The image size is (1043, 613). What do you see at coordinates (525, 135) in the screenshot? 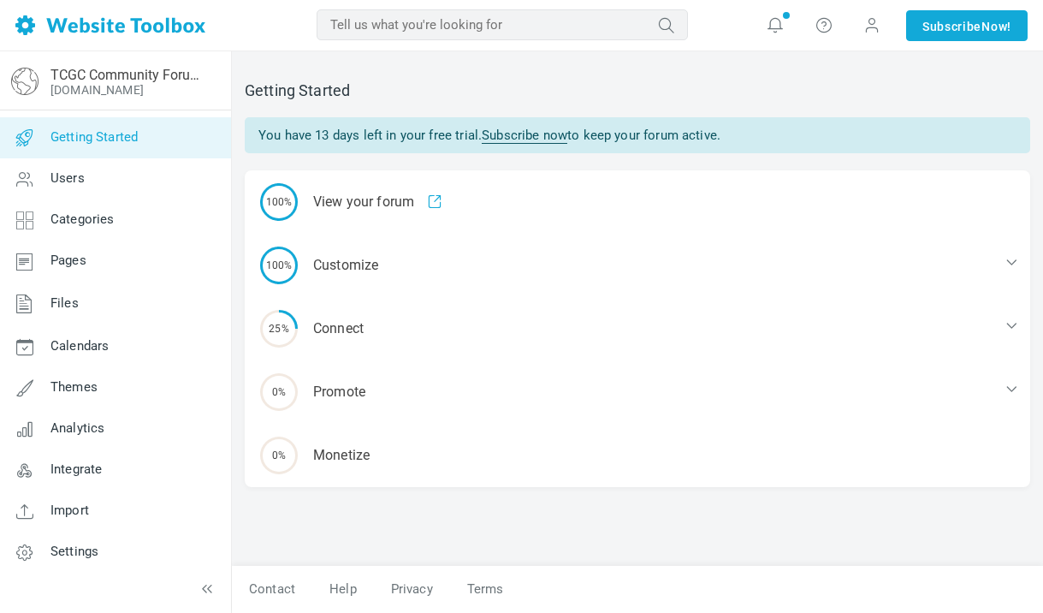
I see `a: Subscribe now` at bounding box center [525, 135].